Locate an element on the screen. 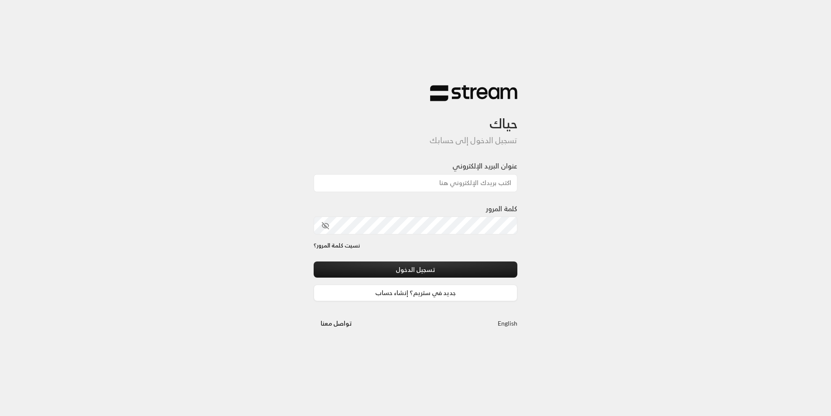 This screenshot has width=831, height=416. label: كلمة المرور is located at coordinates (502, 209).